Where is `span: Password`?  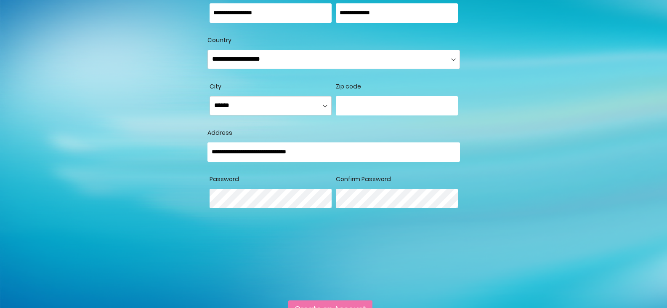 span: Password is located at coordinates (224, 179).